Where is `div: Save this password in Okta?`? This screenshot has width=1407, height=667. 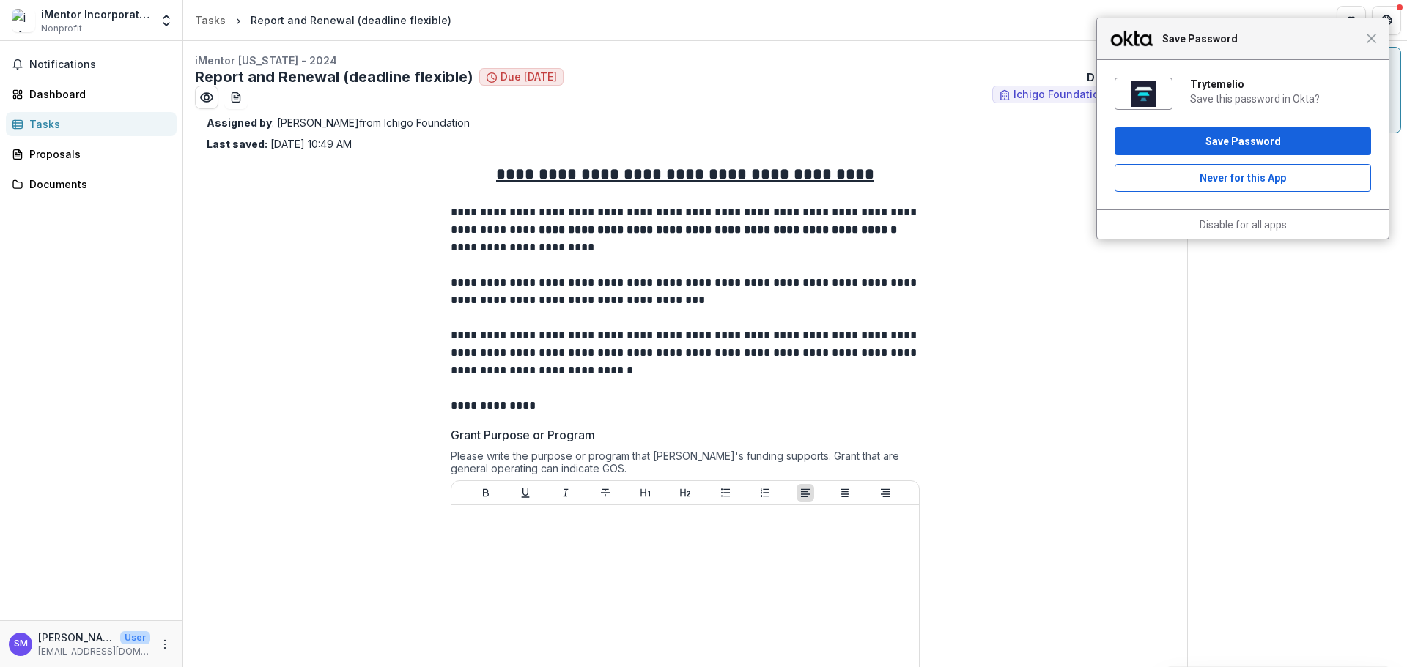 div: Save this password in Okta? is located at coordinates (1280, 99).